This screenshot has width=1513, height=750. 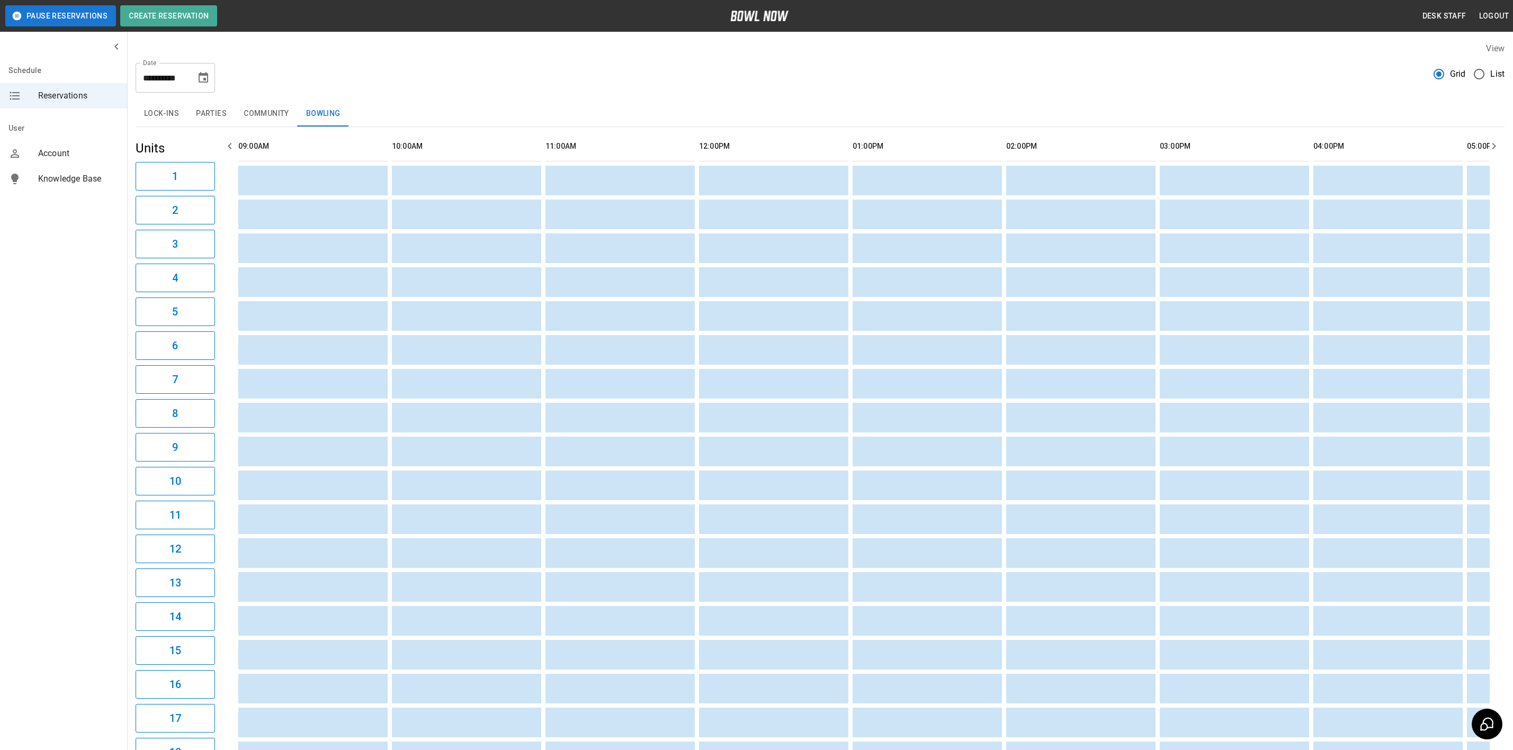 What do you see at coordinates (175, 380) in the screenshot?
I see `button: 7` at bounding box center [175, 380].